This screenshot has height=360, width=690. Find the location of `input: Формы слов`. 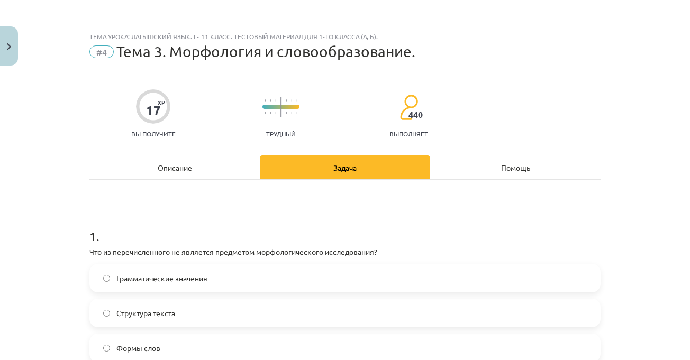

input: Формы слов is located at coordinates (106, 348).